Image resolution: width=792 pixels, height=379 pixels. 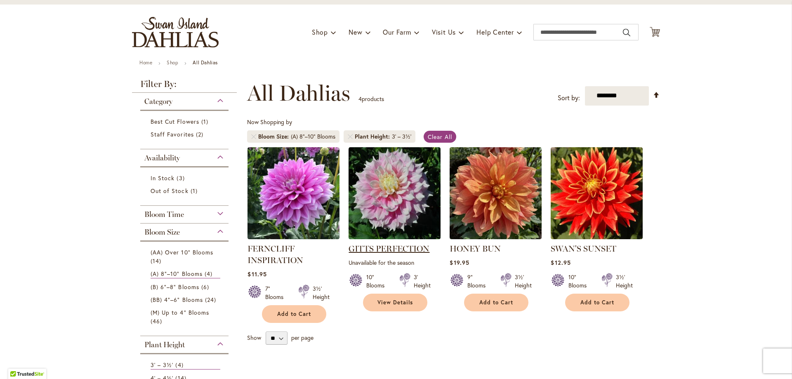 What do you see at coordinates (495, 32) in the screenshot?
I see `span: Help Center` at bounding box center [495, 32].